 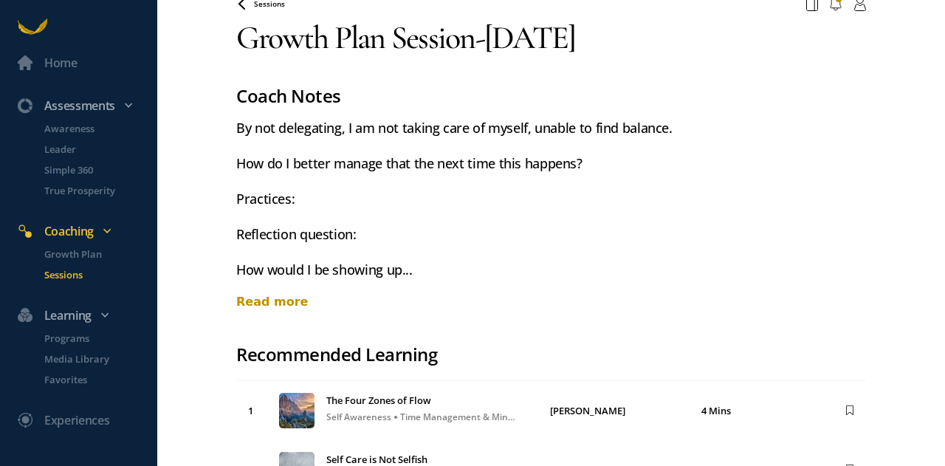 I want to click on div: Experiences, so click(x=77, y=420).